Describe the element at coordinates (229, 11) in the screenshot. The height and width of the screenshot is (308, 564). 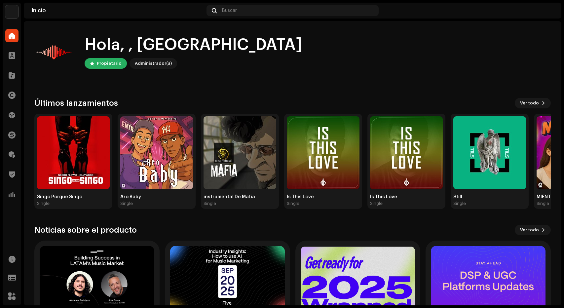
I see `span: Buscar` at that location.